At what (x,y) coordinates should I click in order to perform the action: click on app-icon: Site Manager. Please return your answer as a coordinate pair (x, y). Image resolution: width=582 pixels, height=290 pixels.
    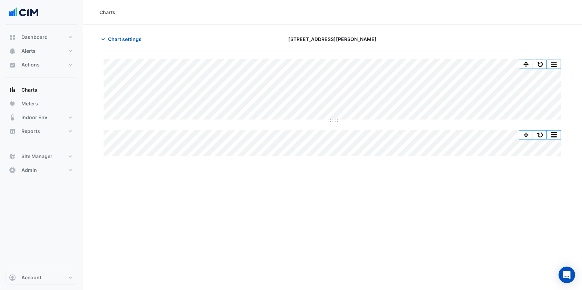
    Looking at the image, I should click on (12, 157).